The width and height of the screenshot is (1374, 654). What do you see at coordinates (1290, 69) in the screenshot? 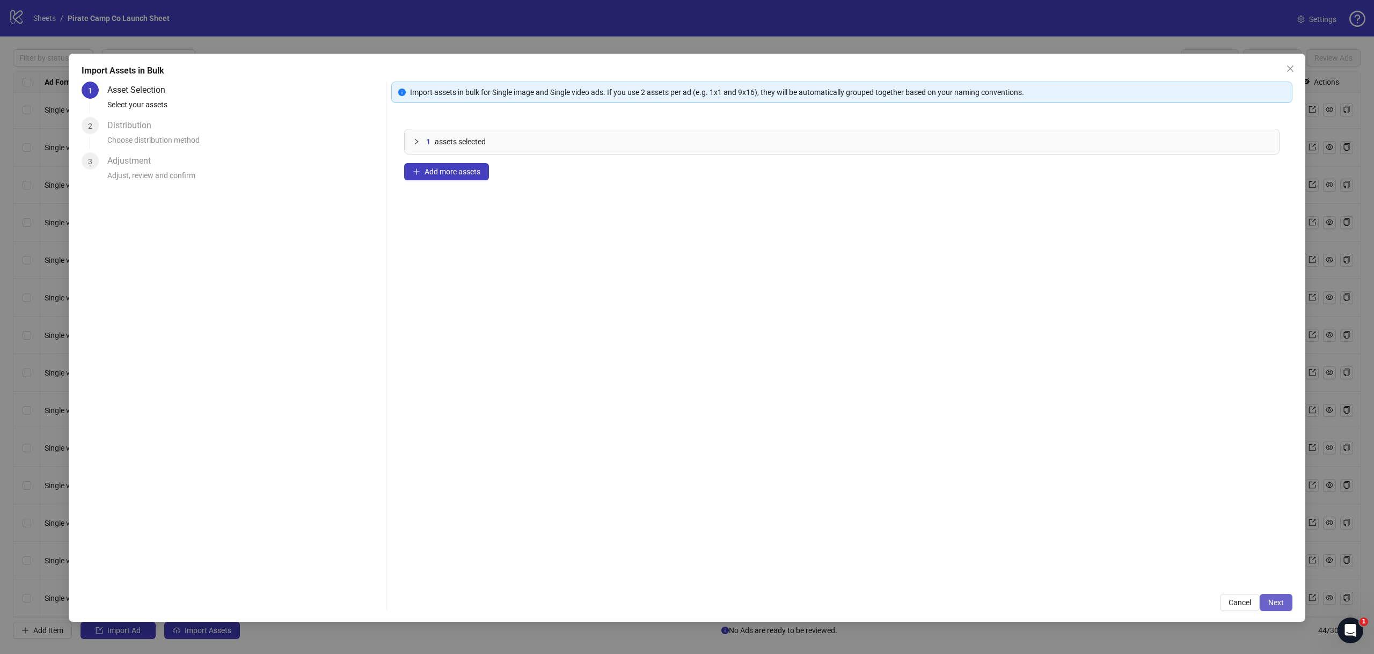
I see `span: close` at bounding box center [1290, 69].